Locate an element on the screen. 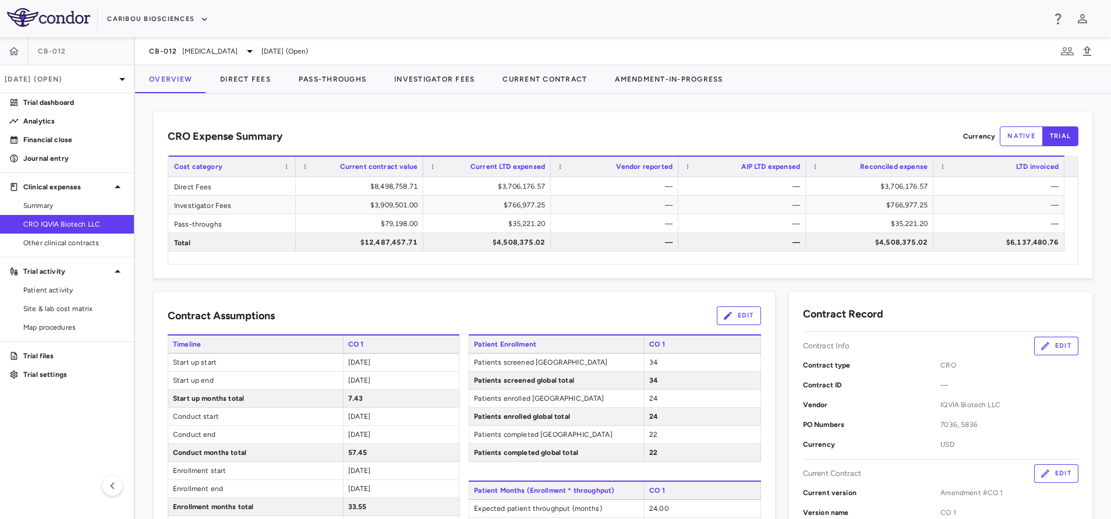 The image size is (1111, 519). button: trial is located at coordinates (1060, 136).